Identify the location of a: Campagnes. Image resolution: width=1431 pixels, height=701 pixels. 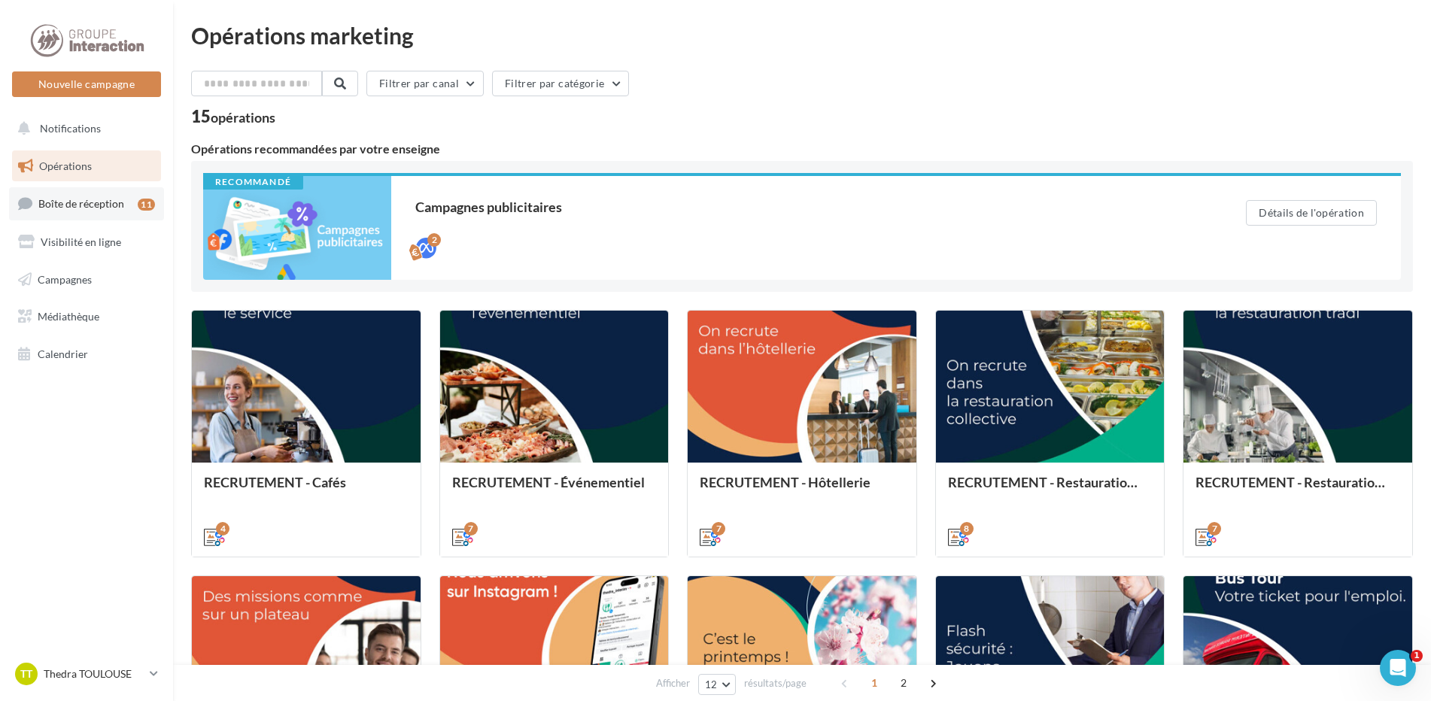
(87, 280).